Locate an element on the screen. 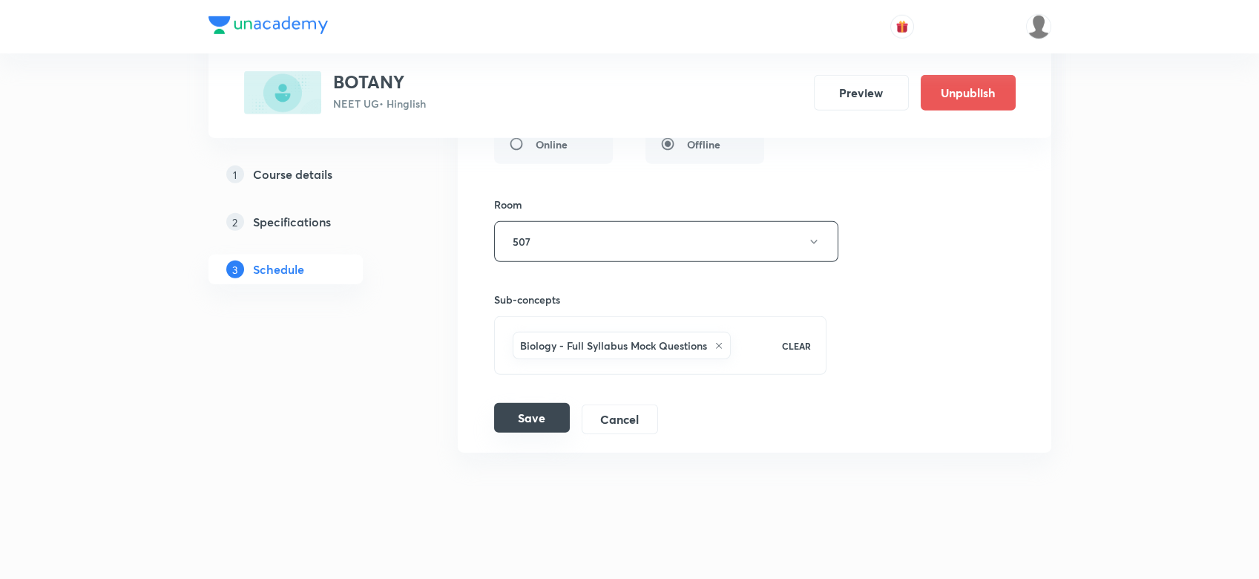 The height and width of the screenshot is (579, 1259). a: 1Course details is located at coordinates (309, 174).